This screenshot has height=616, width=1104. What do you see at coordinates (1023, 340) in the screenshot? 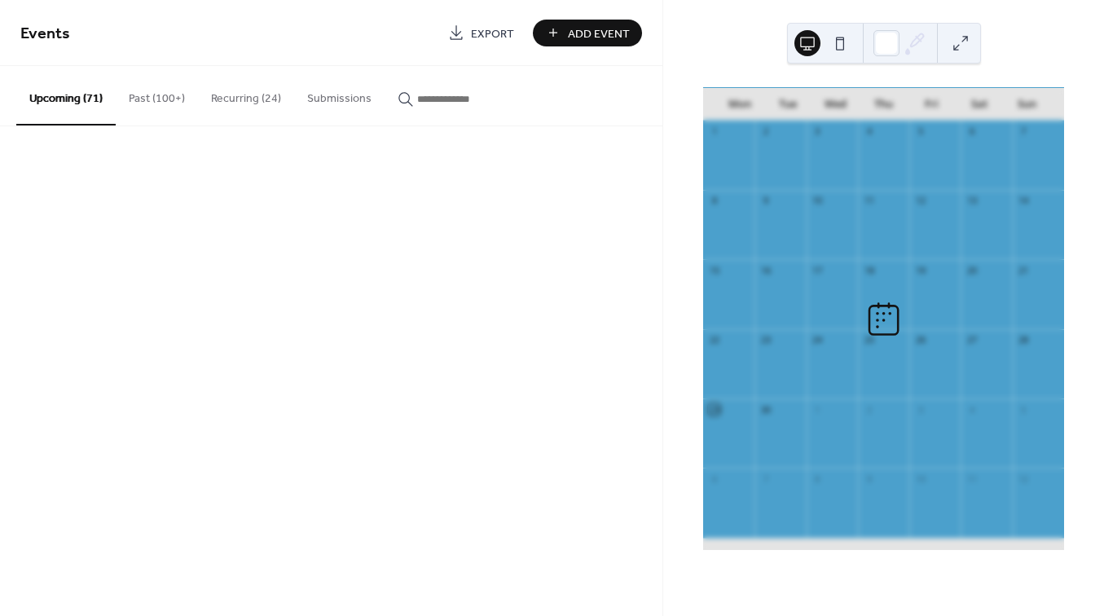
I see `div: 28` at bounding box center [1023, 340].